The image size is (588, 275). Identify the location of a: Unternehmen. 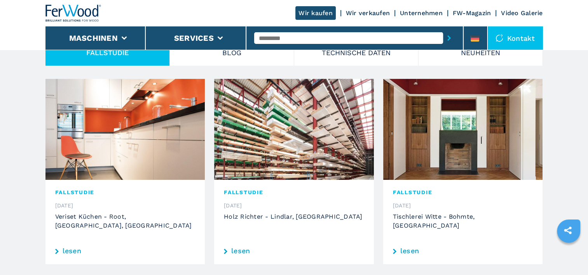
(421, 13).